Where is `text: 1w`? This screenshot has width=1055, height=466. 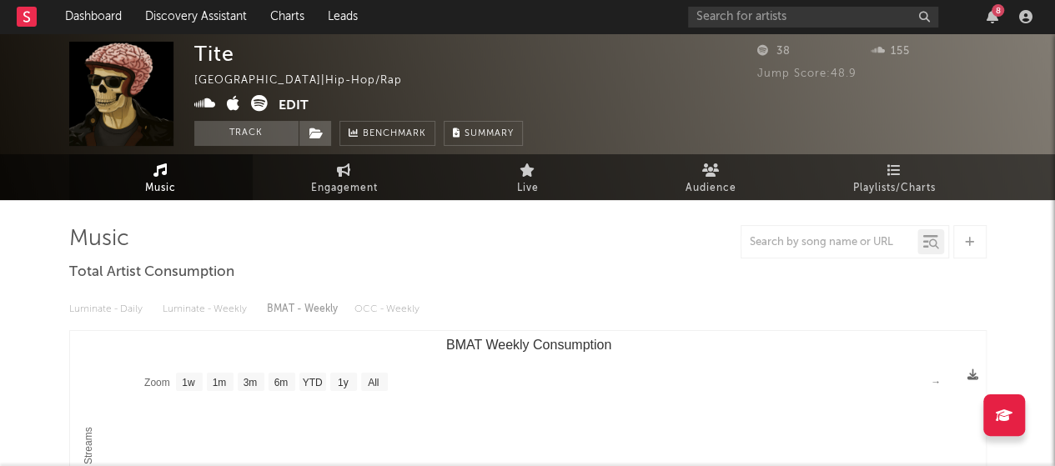 text: 1w is located at coordinates (188, 383).